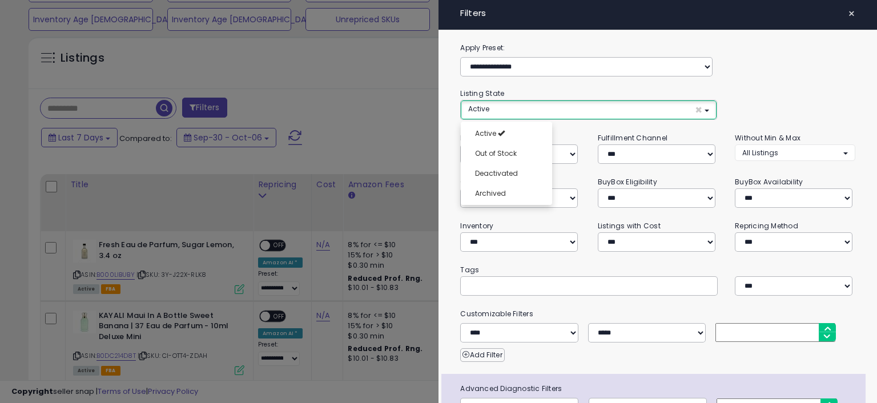 The width and height of the screenshot is (877, 403). What do you see at coordinates (482, 355) in the screenshot?
I see `button: Add Filter` at bounding box center [482, 355].